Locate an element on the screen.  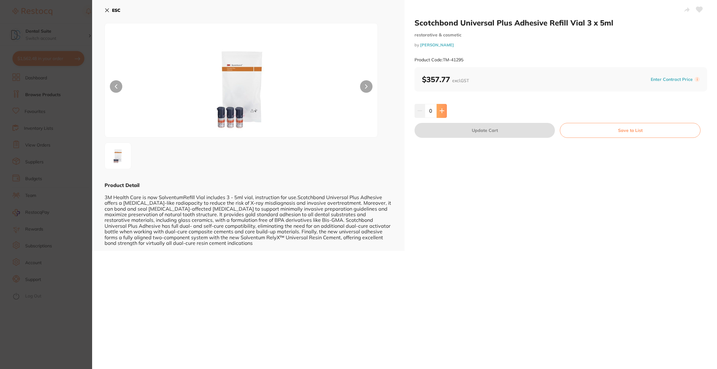
label: i is located at coordinates (697, 79).